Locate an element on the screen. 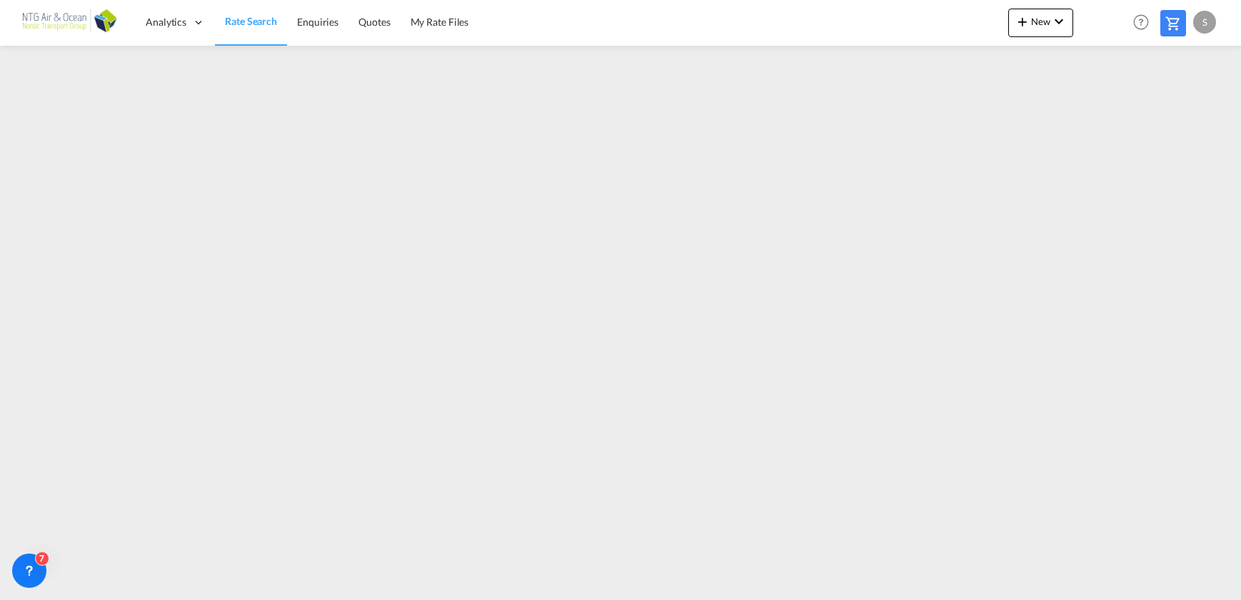 The height and width of the screenshot is (600, 1241). span: Enquiries is located at coordinates (318, 21).